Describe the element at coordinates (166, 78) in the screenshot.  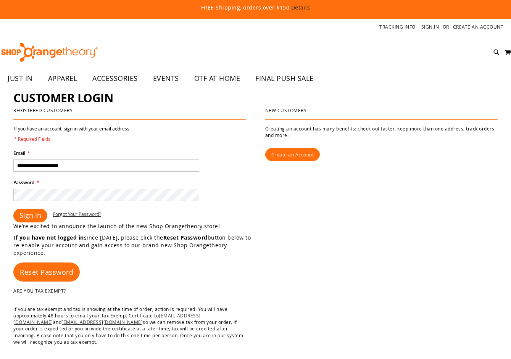
I see `span: EVENTS` at that location.